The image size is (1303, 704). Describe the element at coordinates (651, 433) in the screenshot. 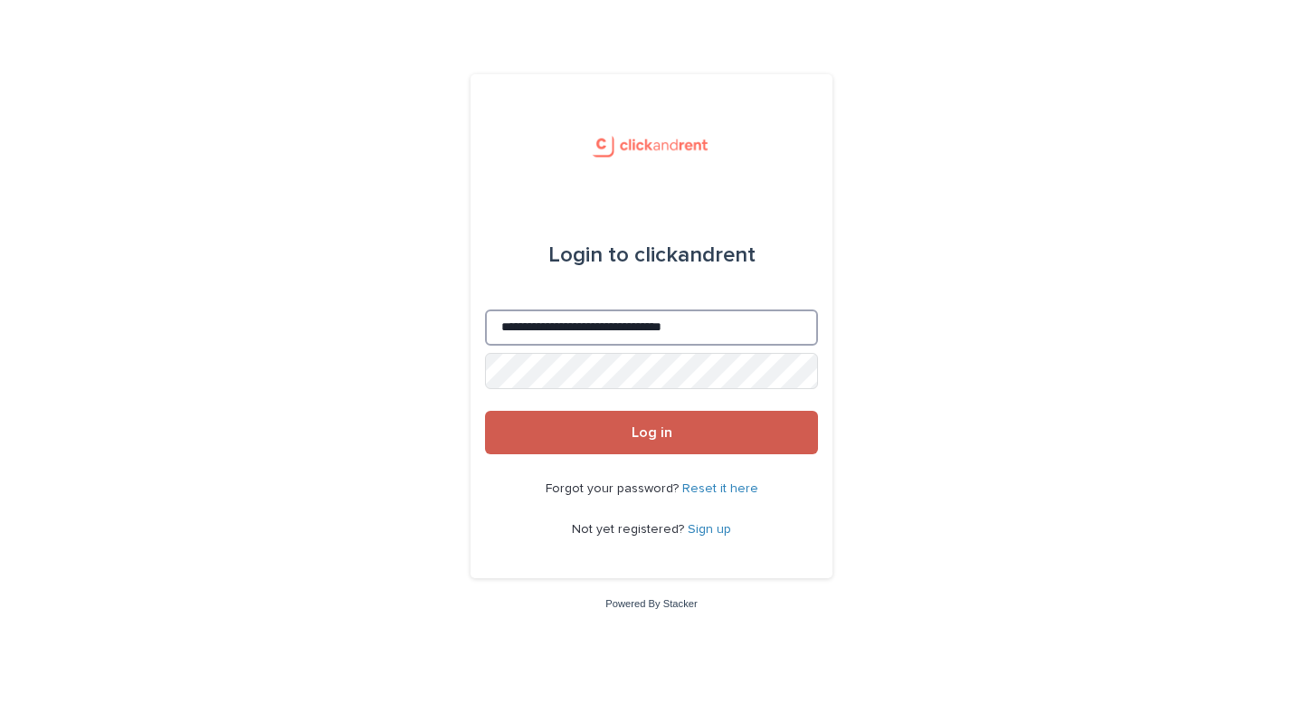

I see `button: Log in` at that location.